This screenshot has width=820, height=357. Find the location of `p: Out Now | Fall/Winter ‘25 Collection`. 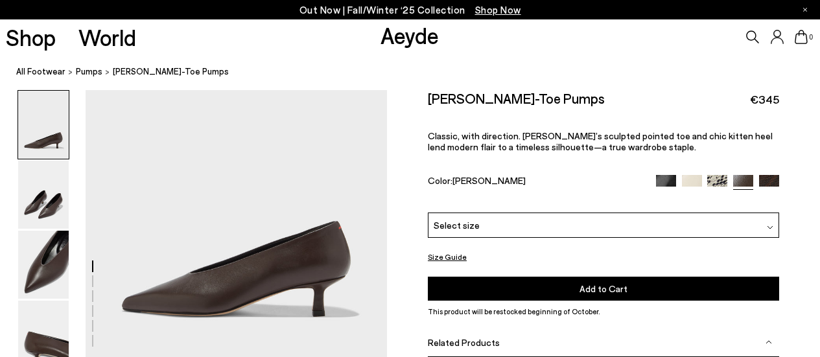

p: Out Now | Fall/Winter ‘25 Collection is located at coordinates (410, 10).